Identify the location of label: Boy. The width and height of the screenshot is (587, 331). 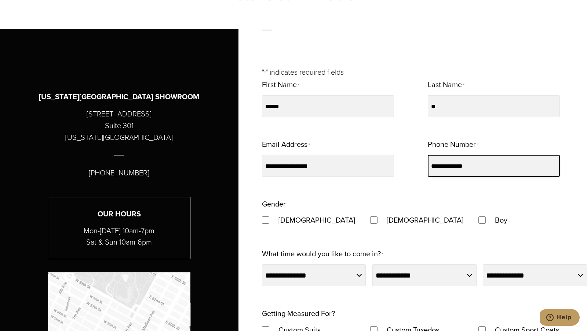
(501, 220).